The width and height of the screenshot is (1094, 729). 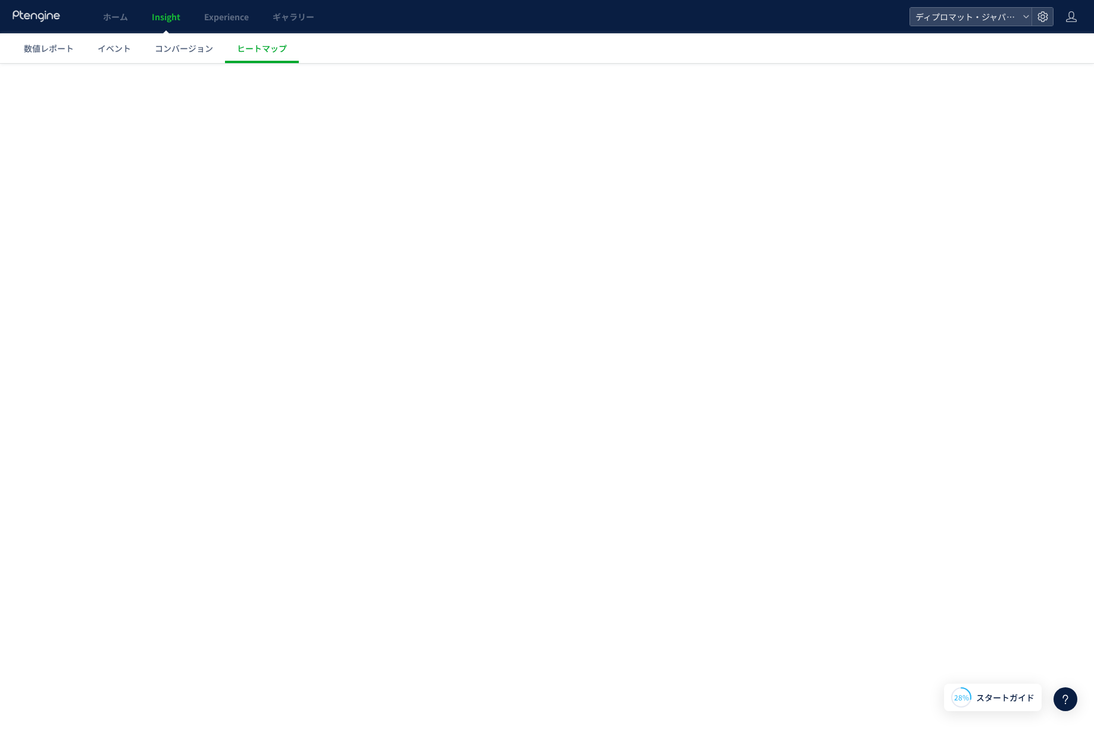 I want to click on span: 数値レポート, so click(x=49, y=48).